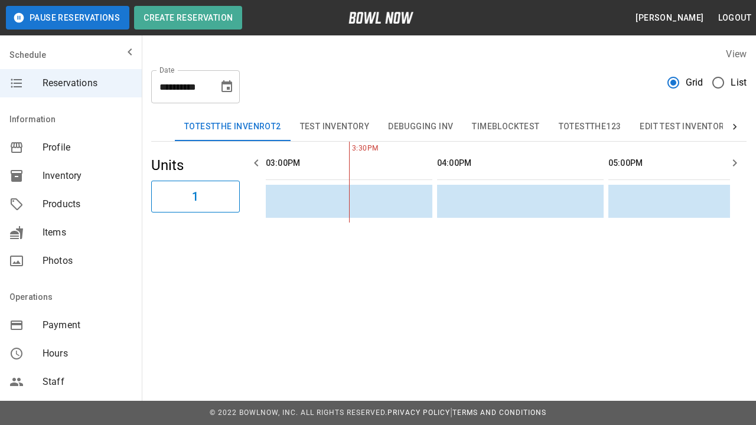 The width and height of the screenshot is (756, 425). Describe the element at coordinates (195, 197) in the screenshot. I see `button: 1` at that location.